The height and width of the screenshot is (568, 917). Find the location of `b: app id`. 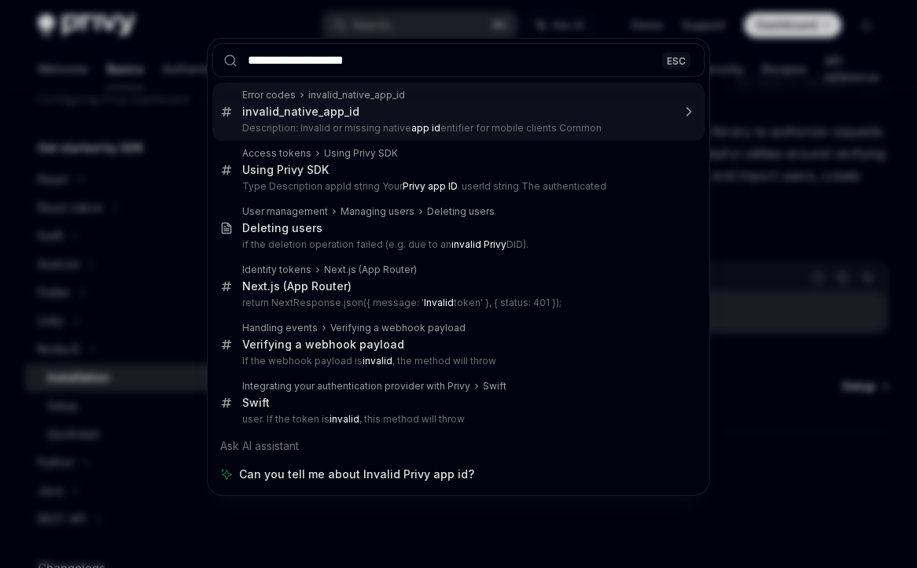

b: app id is located at coordinates (425, 127).